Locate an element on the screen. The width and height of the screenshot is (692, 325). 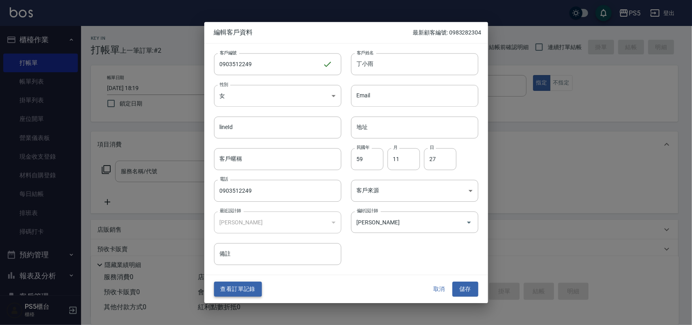
label: 電話 is located at coordinates (224, 179).